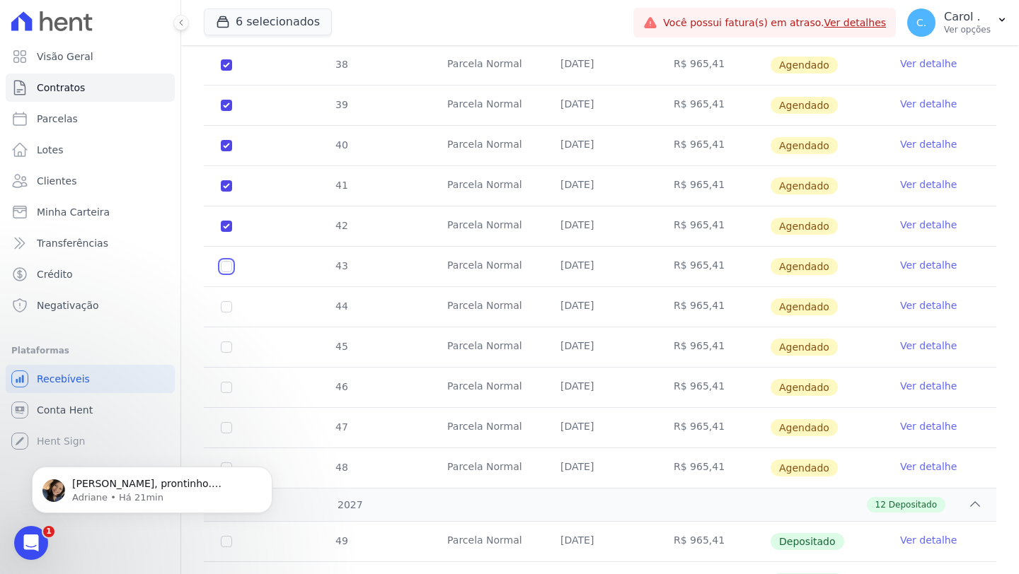 This screenshot has width=1019, height=574. I want to click on p: Ver opções, so click(967, 30).